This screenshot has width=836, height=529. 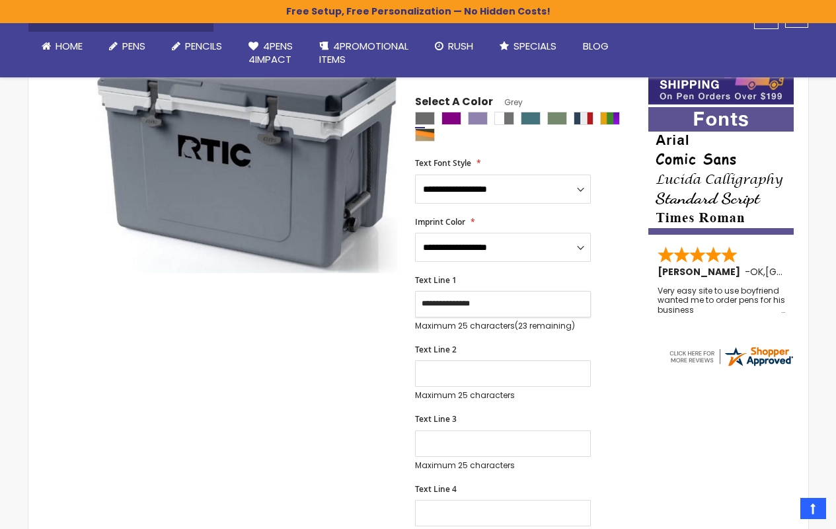 What do you see at coordinates (62, 46) in the screenshot?
I see `a: Home` at bounding box center [62, 46].